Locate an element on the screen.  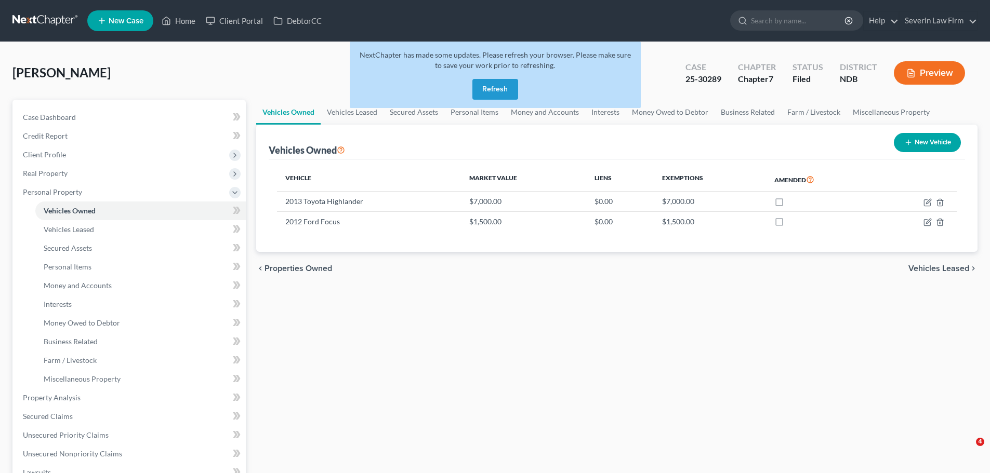
div: Filed is located at coordinates (808, 79).